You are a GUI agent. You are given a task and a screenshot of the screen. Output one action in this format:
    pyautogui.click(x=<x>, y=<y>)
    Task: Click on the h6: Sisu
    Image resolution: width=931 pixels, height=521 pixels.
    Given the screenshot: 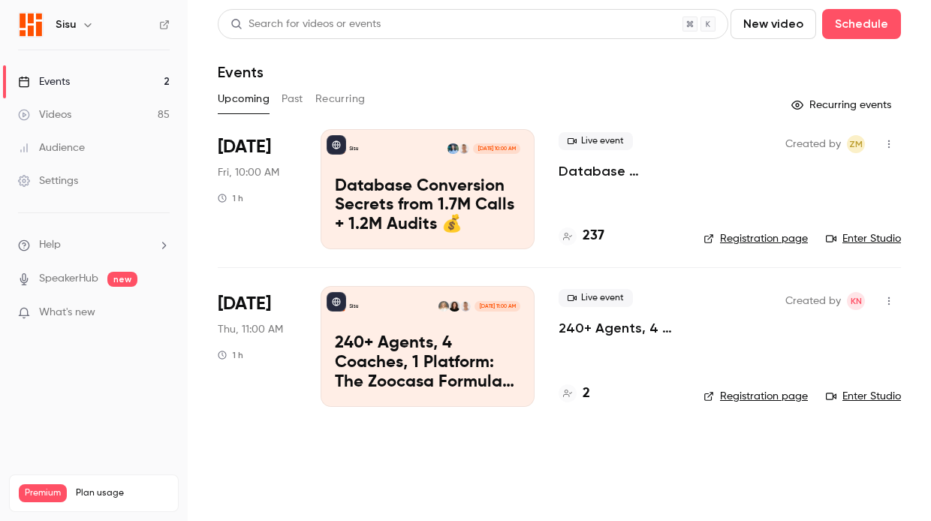 What is the action you would take?
    pyautogui.click(x=65, y=25)
    